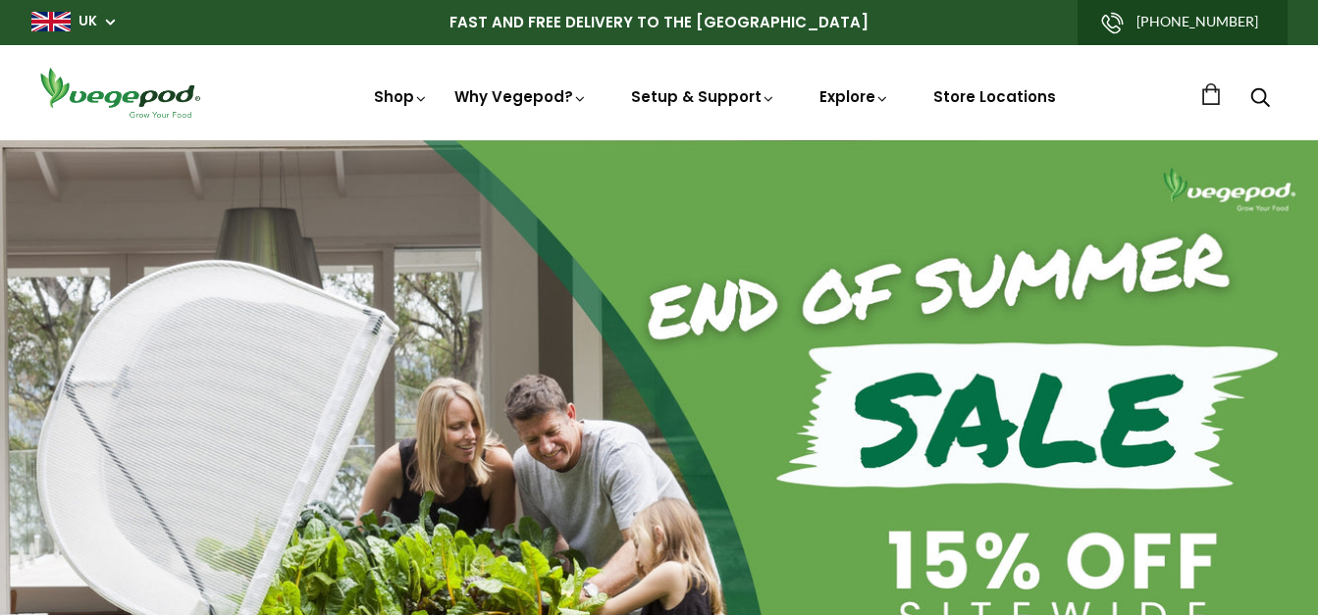  I want to click on img: gb_large.png, so click(51, 22).